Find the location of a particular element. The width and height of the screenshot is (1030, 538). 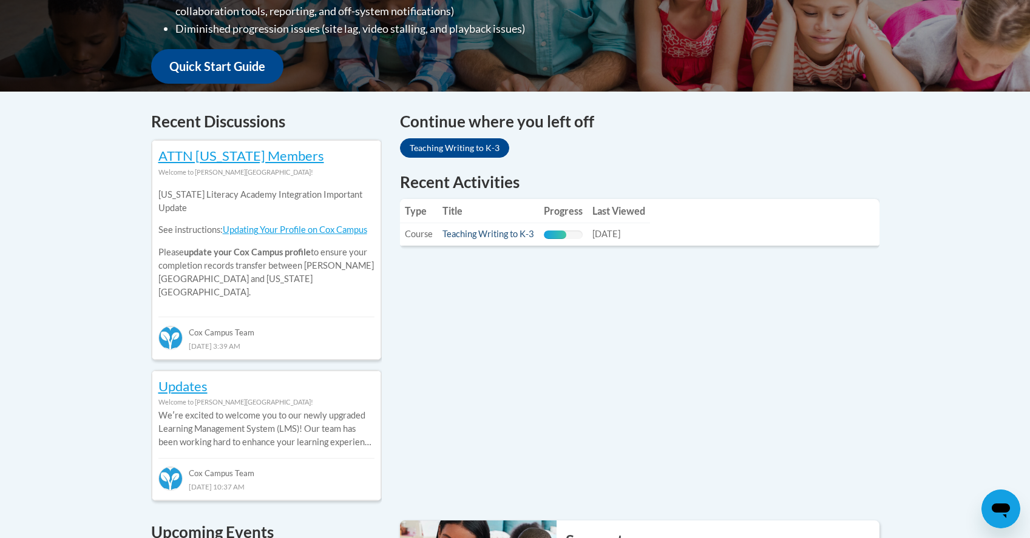

a: Quick Start Guide is located at coordinates (217, 66).